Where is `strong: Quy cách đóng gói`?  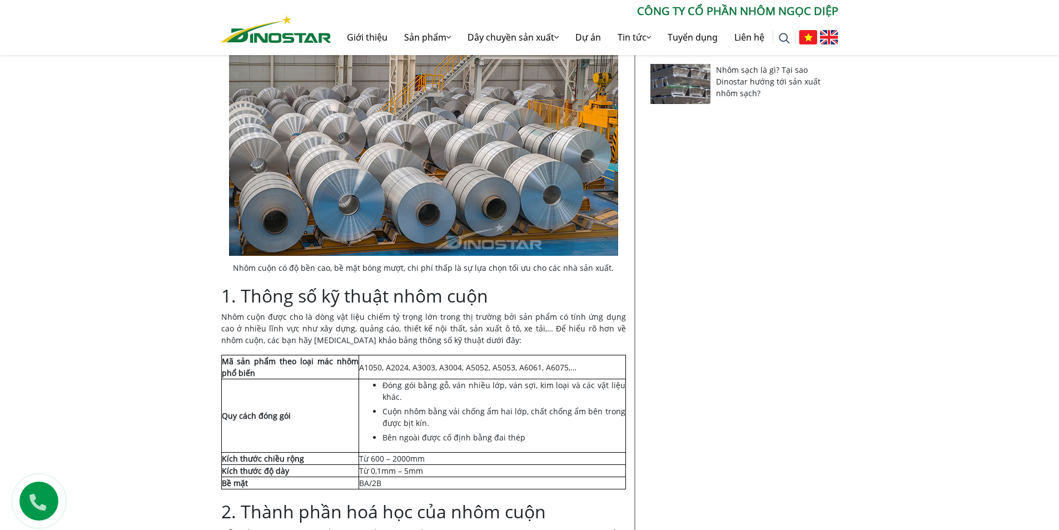
strong: Quy cách đóng gói is located at coordinates (256, 415).